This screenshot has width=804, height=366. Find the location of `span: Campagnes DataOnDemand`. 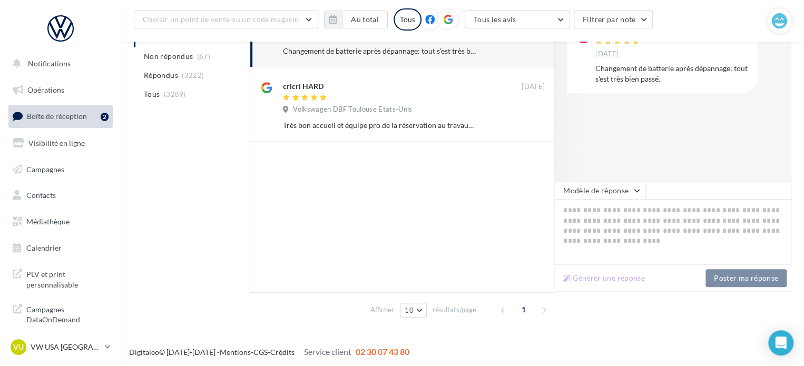

span: Campagnes DataOnDemand is located at coordinates (67, 313).